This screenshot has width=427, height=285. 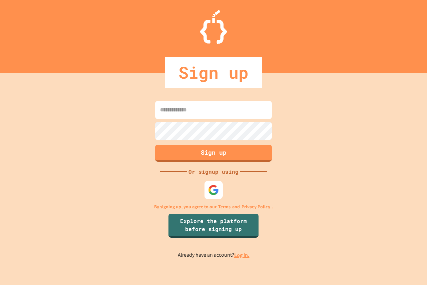 I want to click on a: Explore the platform before signing up, so click(x=214, y=226).